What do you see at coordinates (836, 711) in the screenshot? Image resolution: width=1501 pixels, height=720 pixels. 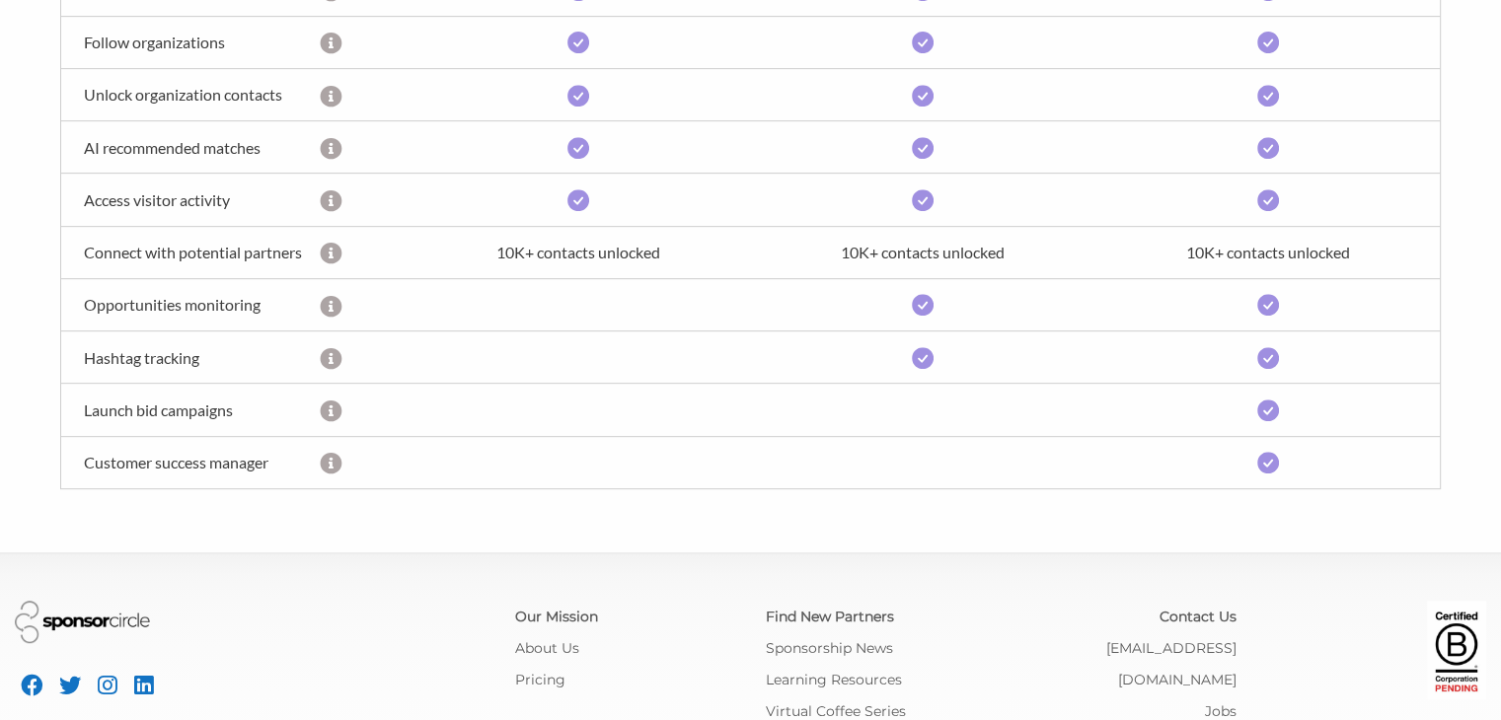 I see `a: Virtual Coffee Series` at bounding box center [836, 711].